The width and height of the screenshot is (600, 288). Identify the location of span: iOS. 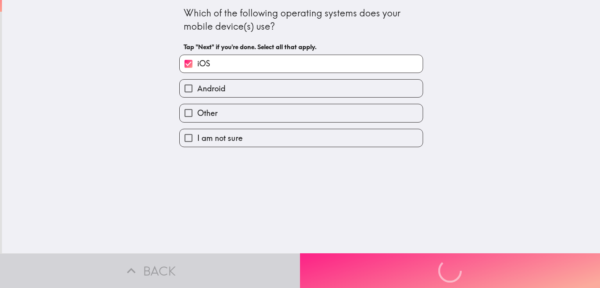
(203, 64).